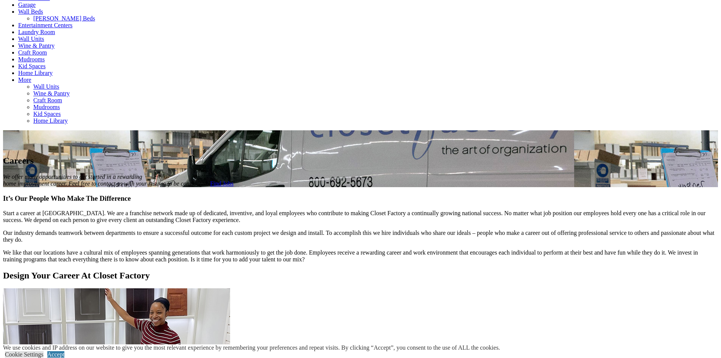 The image size is (721, 358). Describe the element at coordinates (24, 354) in the screenshot. I see `a: Cookie Settings` at that location.